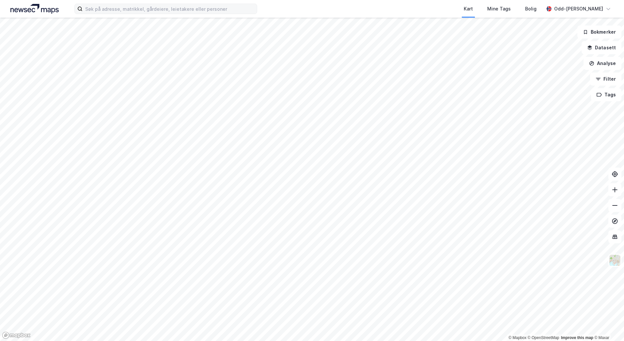  What do you see at coordinates (499, 9) in the screenshot?
I see `div: Mine Tags` at bounding box center [499, 9].